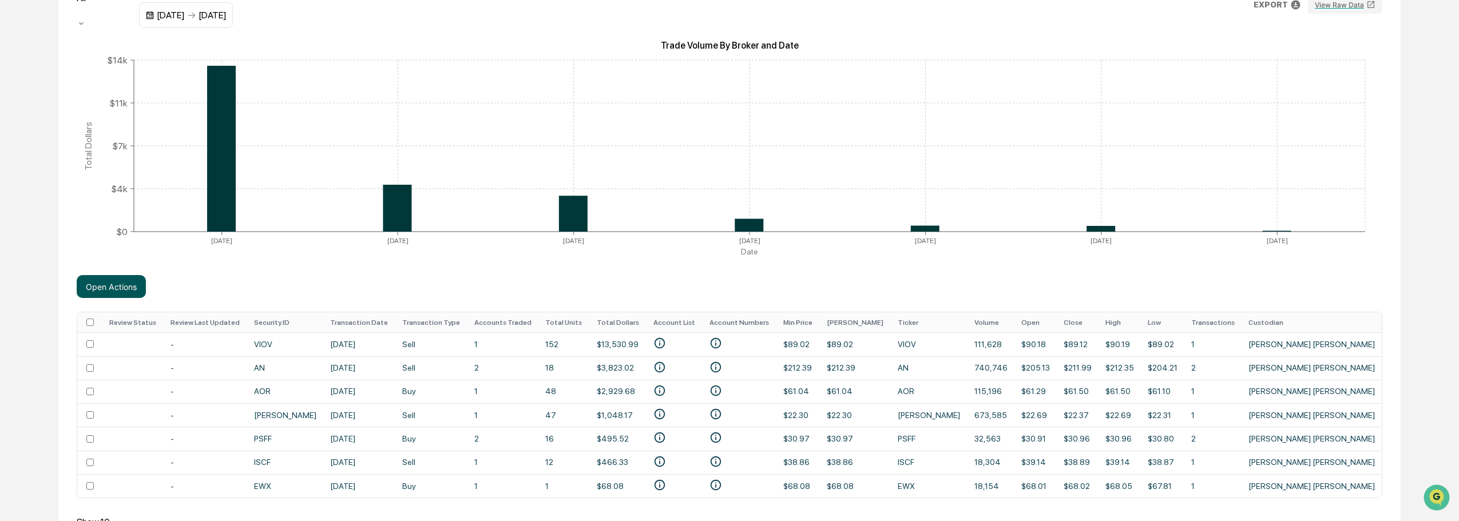  I want to click on img: 1746055101610-c473b297-6a78-478c-a979-82029cc54cd1, so click(22, 98).